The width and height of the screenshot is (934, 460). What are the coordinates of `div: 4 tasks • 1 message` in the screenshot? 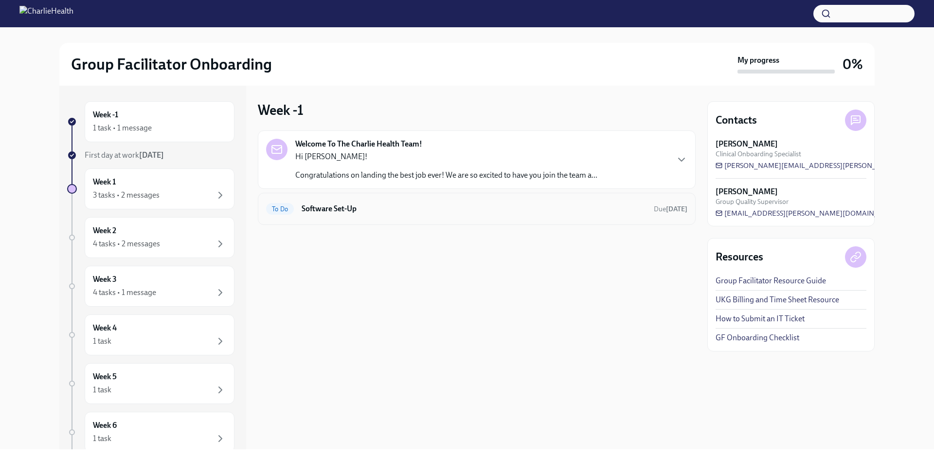 It's located at (124, 292).